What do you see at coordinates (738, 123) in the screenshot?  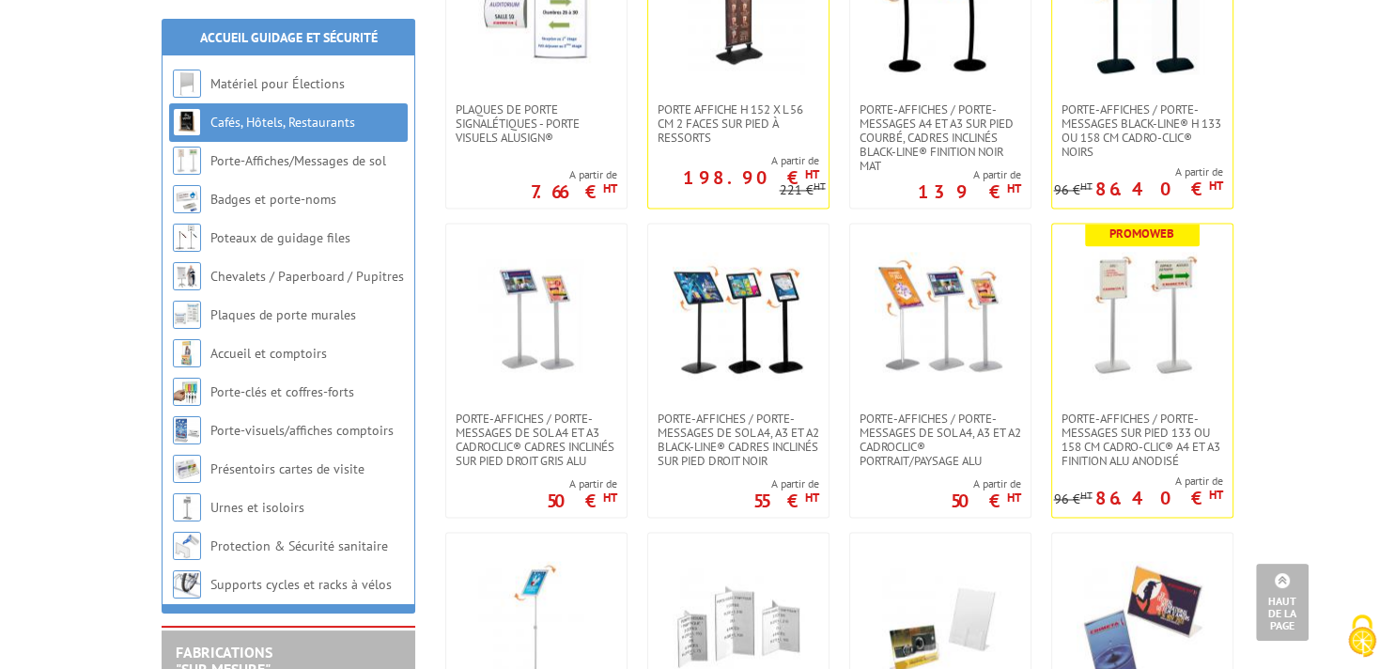 I see `a: Porte Affiche H 152 x L 56 cm 2 faces sur pied à ressorts` at bounding box center [738, 123].